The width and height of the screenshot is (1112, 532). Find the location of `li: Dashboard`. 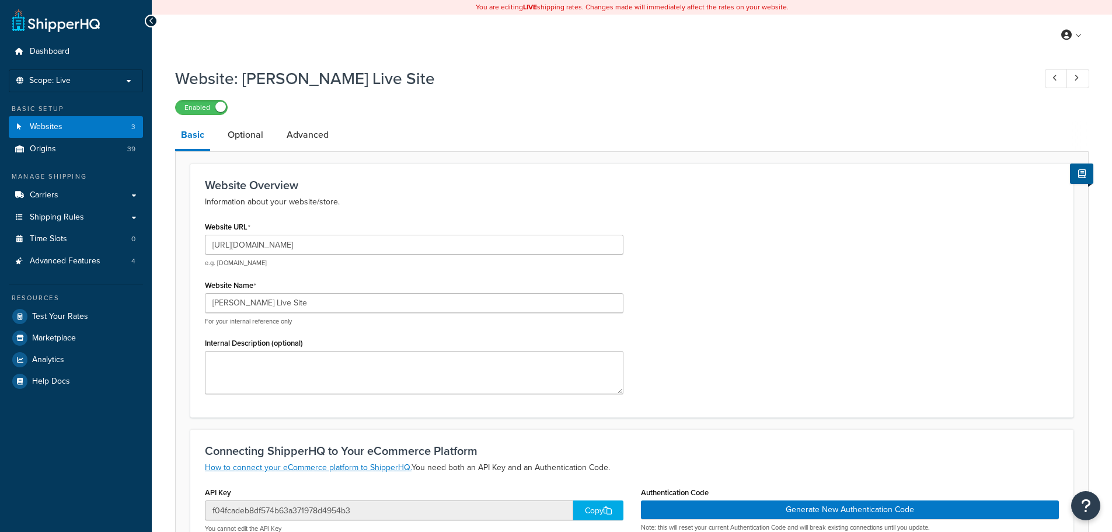

li: Dashboard is located at coordinates (76, 51).